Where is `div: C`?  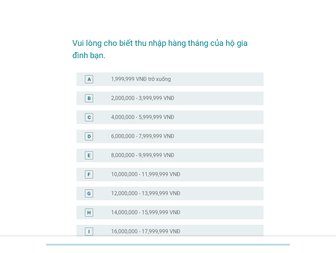
div: C is located at coordinates (89, 117).